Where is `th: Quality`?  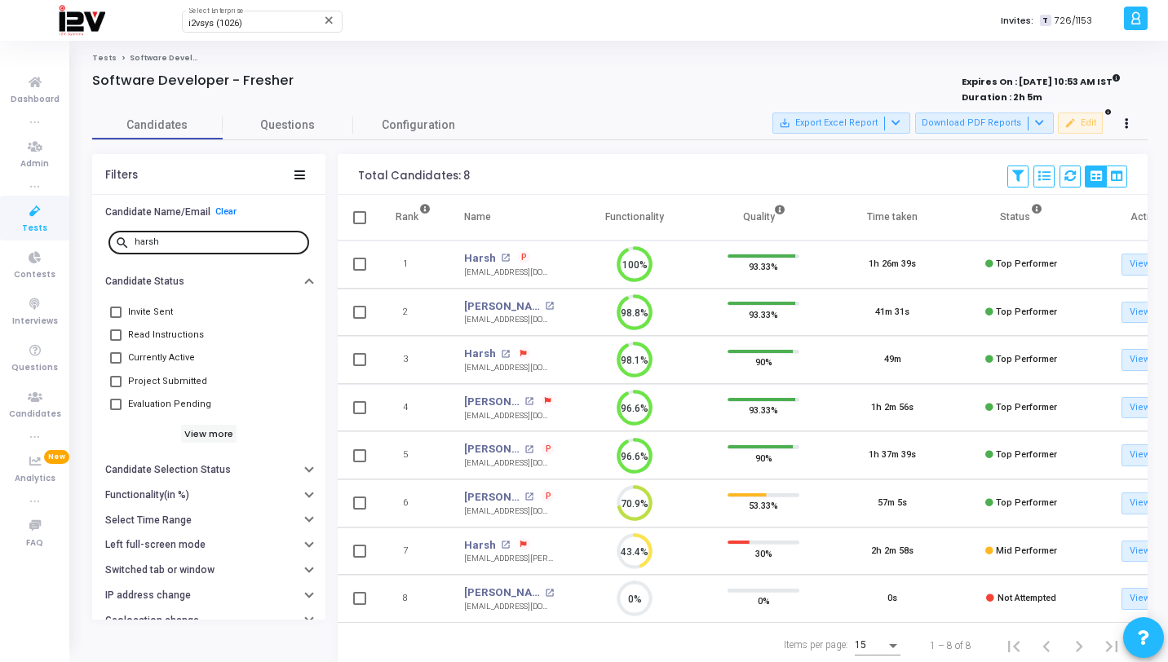 th: Quality is located at coordinates (763, 218).